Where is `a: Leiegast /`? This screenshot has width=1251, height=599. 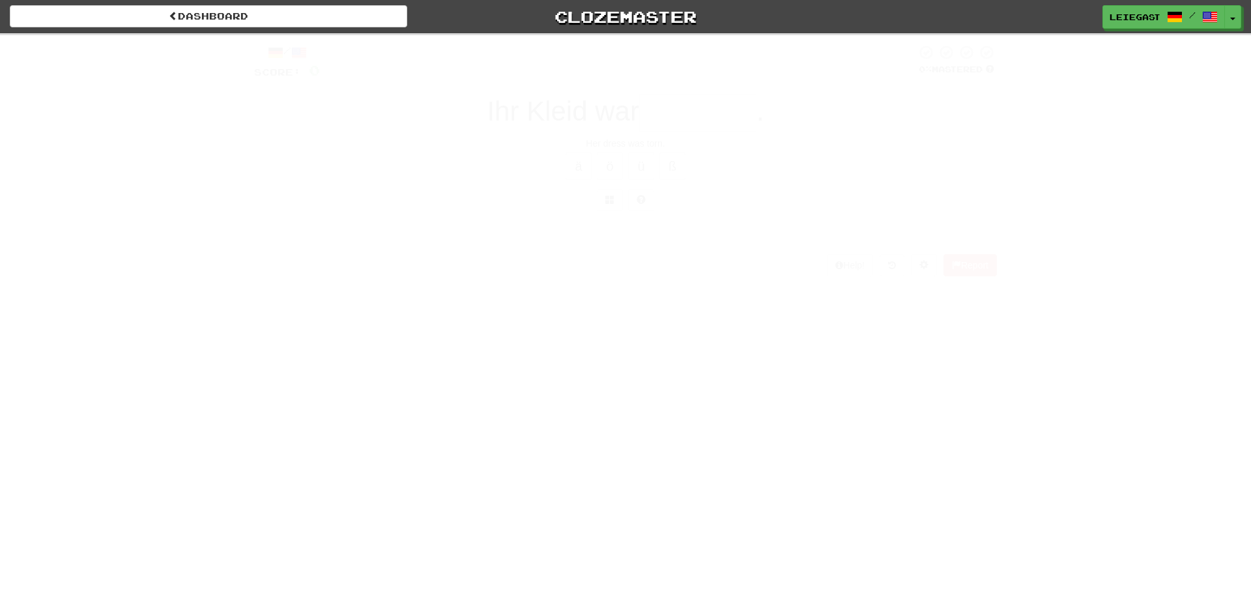 a: Leiegast / is located at coordinates (1164, 17).